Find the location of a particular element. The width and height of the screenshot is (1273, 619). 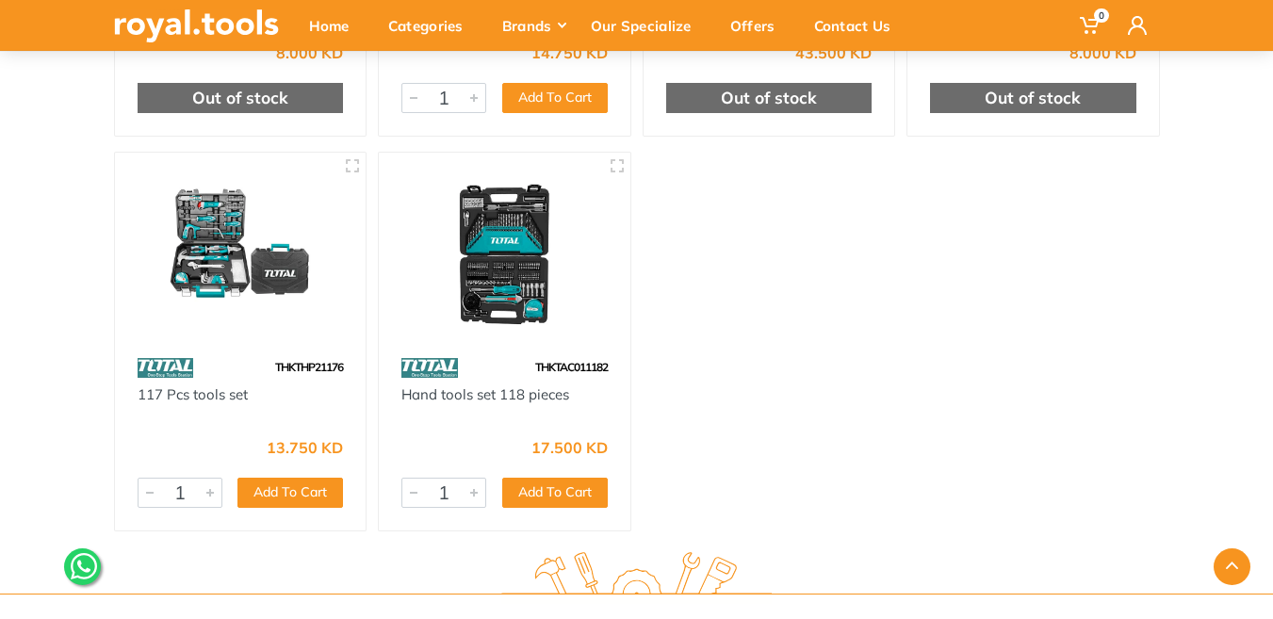

img: Royal Tools - Hand tools set 118 pieces is located at coordinates (504, 251).